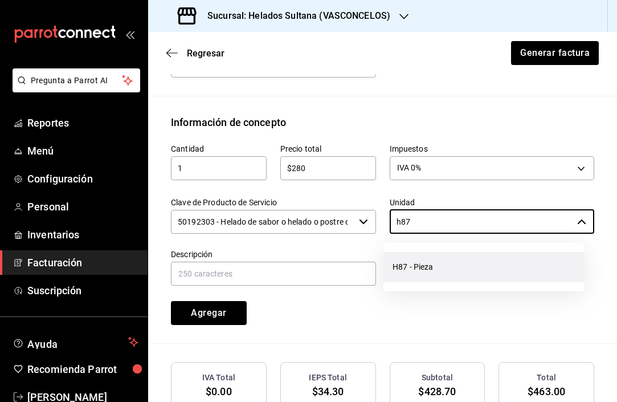 The width and height of the screenshot is (617, 402). Describe the element at coordinates (484, 267) in the screenshot. I see `li: H87 - Pieza` at that location.